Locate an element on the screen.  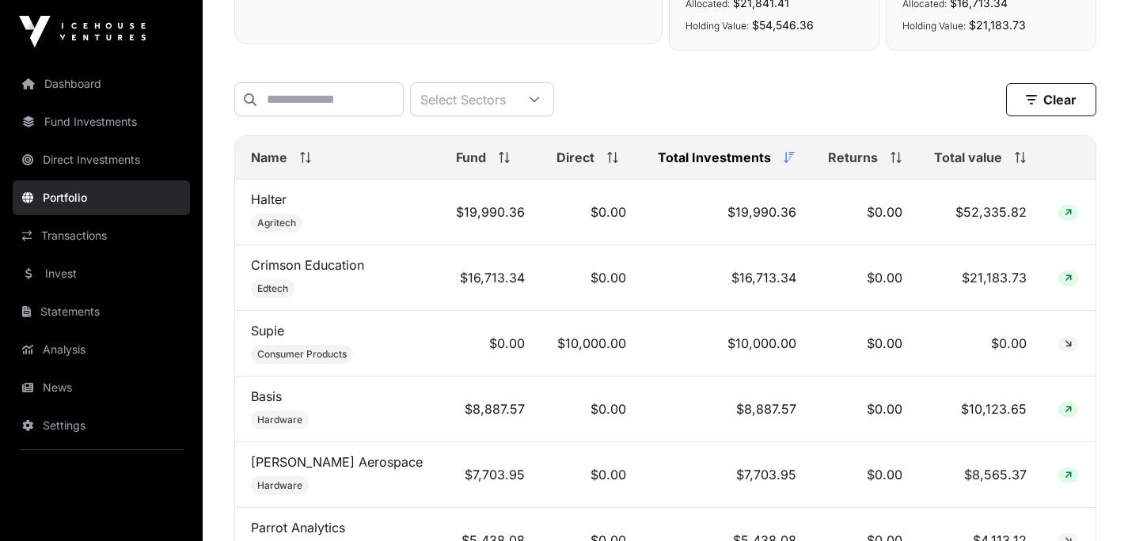
a: Transactions is located at coordinates (101, 236).